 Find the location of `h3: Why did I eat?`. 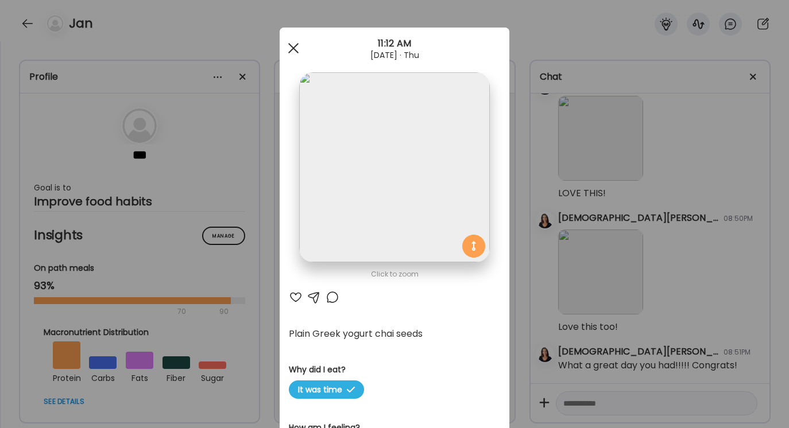

h3: Why did I eat? is located at coordinates (394, 370).